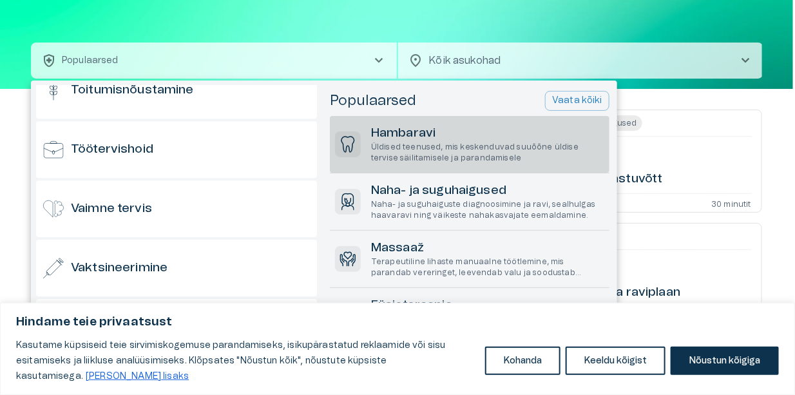 This screenshot has width=795, height=395. Describe the element at coordinates (488, 248) in the screenshot. I see `h6: Massaaž` at that location.